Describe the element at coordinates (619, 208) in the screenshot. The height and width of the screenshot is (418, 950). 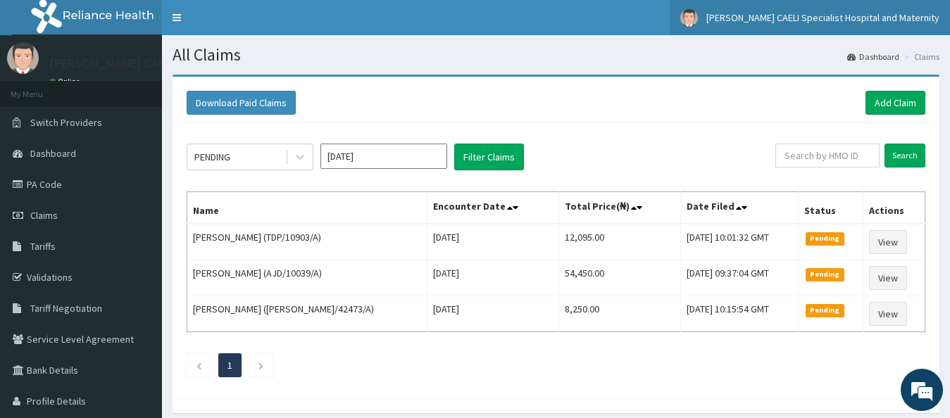
I see `th: Total Price(₦)` at that location.